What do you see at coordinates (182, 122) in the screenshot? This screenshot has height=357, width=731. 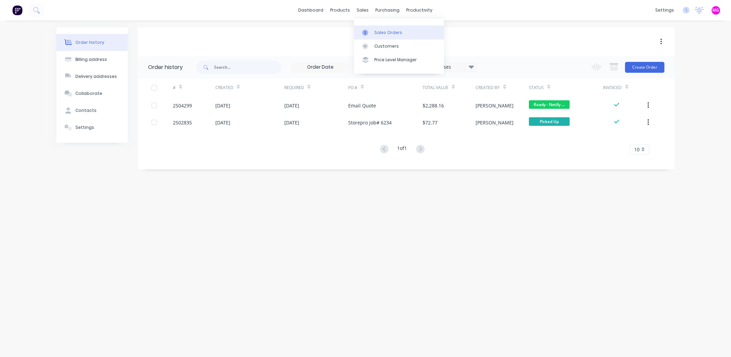 I see `div: 2502835` at bounding box center [182, 122].